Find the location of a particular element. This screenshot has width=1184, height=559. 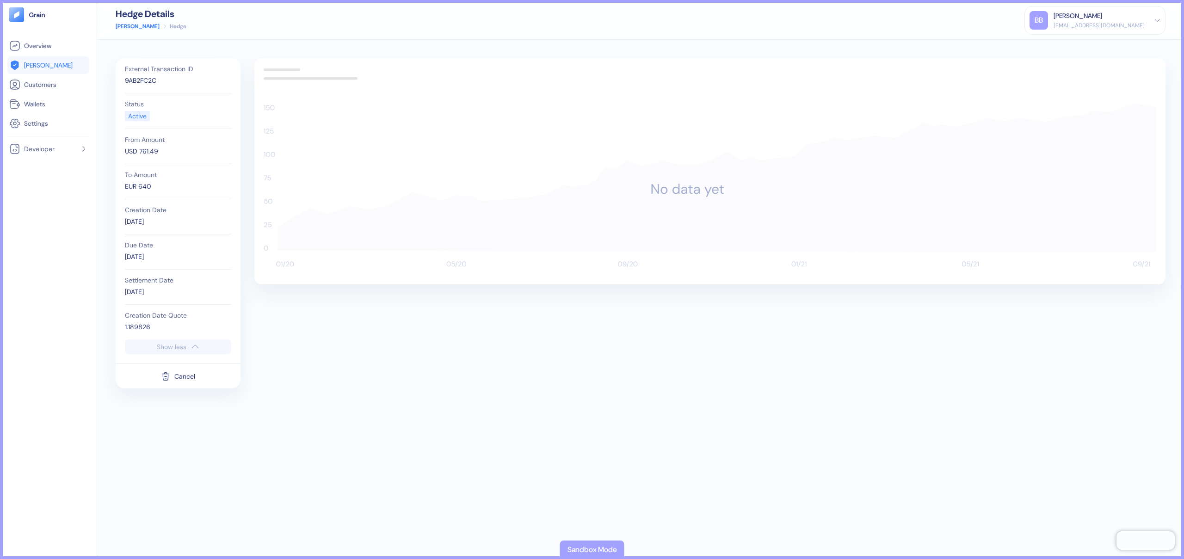

div: Active is located at coordinates (137, 116).